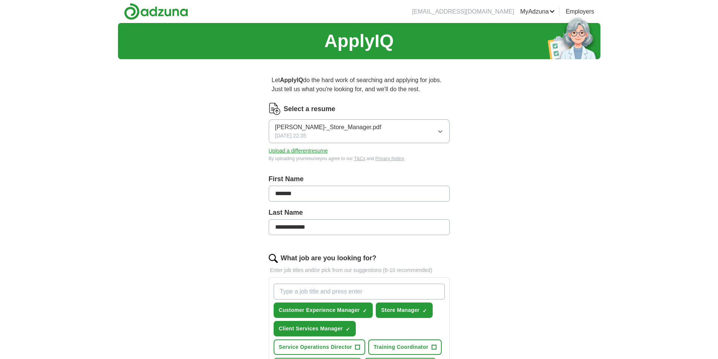 This screenshot has height=359, width=718. What do you see at coordinates (156, 11) in the screenshot?
I see `img: Adzuna logo` at bounding box center [156, 11].